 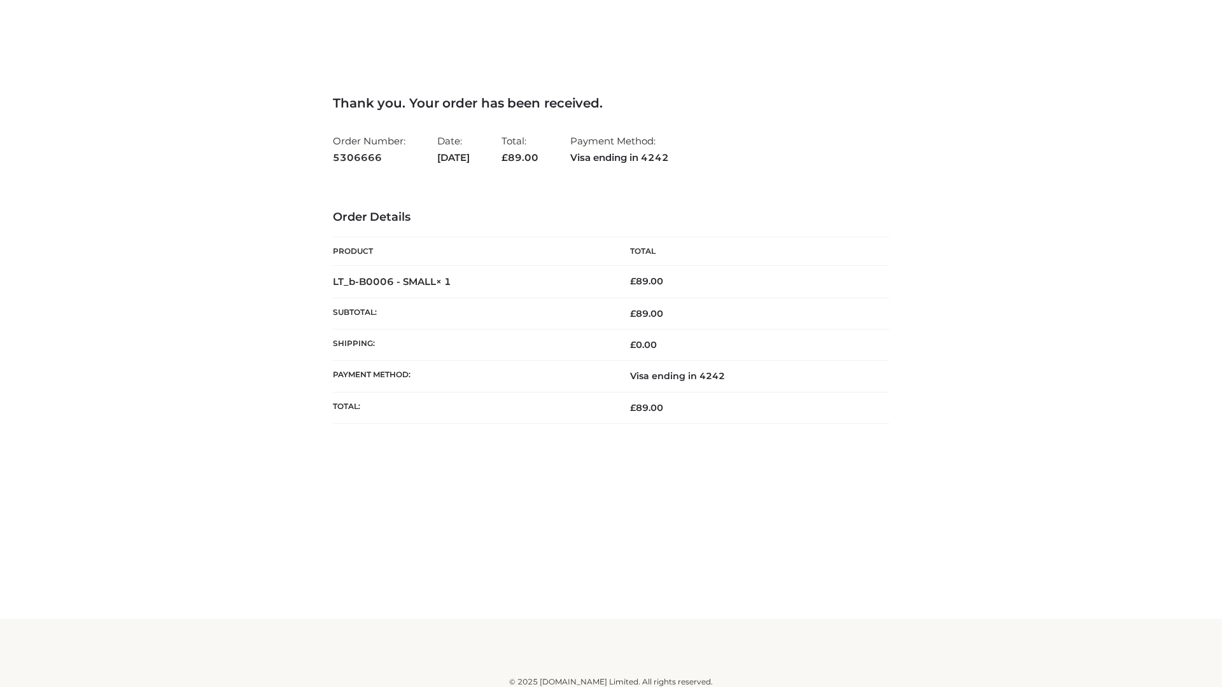 What do you see at coordinates (619, 158) in the screenshot?
I see `strong: Visa ending in 4242` at bounding box center [619, 158].